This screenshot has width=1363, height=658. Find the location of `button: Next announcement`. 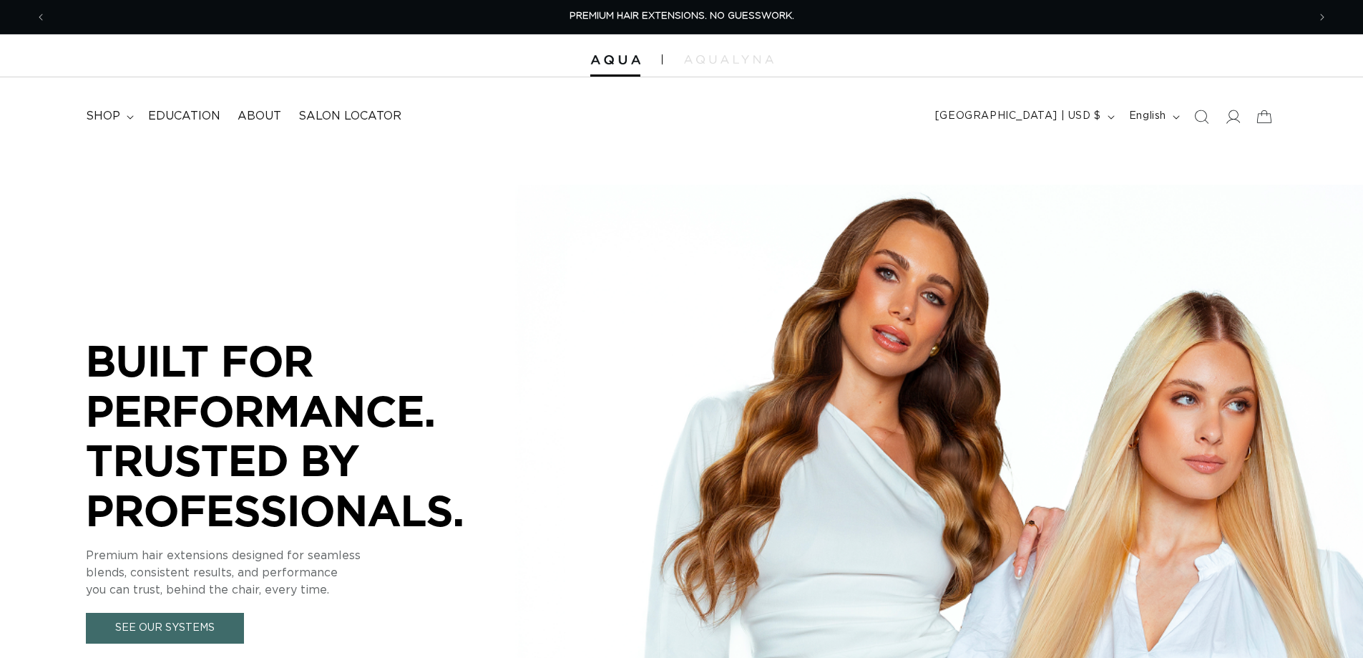

button: Next announcement is located at coordinates (1322, 17).